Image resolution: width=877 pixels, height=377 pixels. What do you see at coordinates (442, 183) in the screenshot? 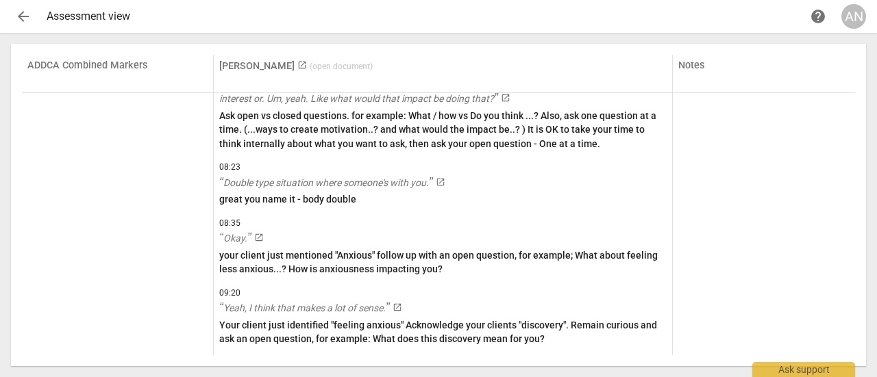
I see `a: Double type situation where someone's with you.` at bounding box center [442, 183].